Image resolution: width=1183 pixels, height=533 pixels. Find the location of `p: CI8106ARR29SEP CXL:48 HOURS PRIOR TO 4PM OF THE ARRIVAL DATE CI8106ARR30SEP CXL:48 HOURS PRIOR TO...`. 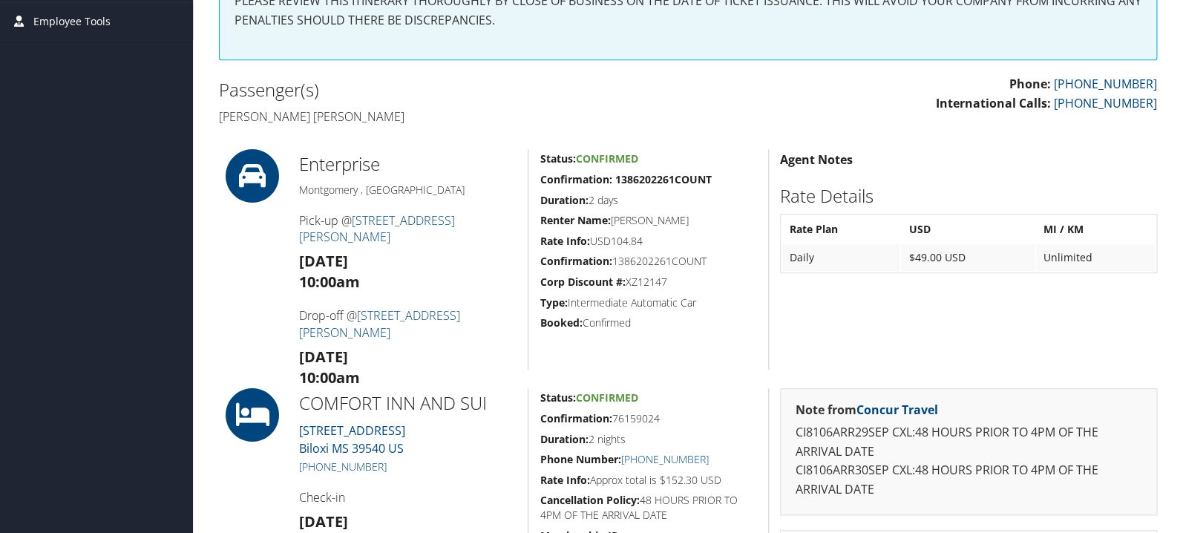

p: CI8106ARR29SEP CXL:48 HOURS PRIOR TO 4PM OF THE ARRIVAL DATE CI8106ARR30SEP CXL:48 HOURS PRIOR TO... is located at coordinates (968, 461).